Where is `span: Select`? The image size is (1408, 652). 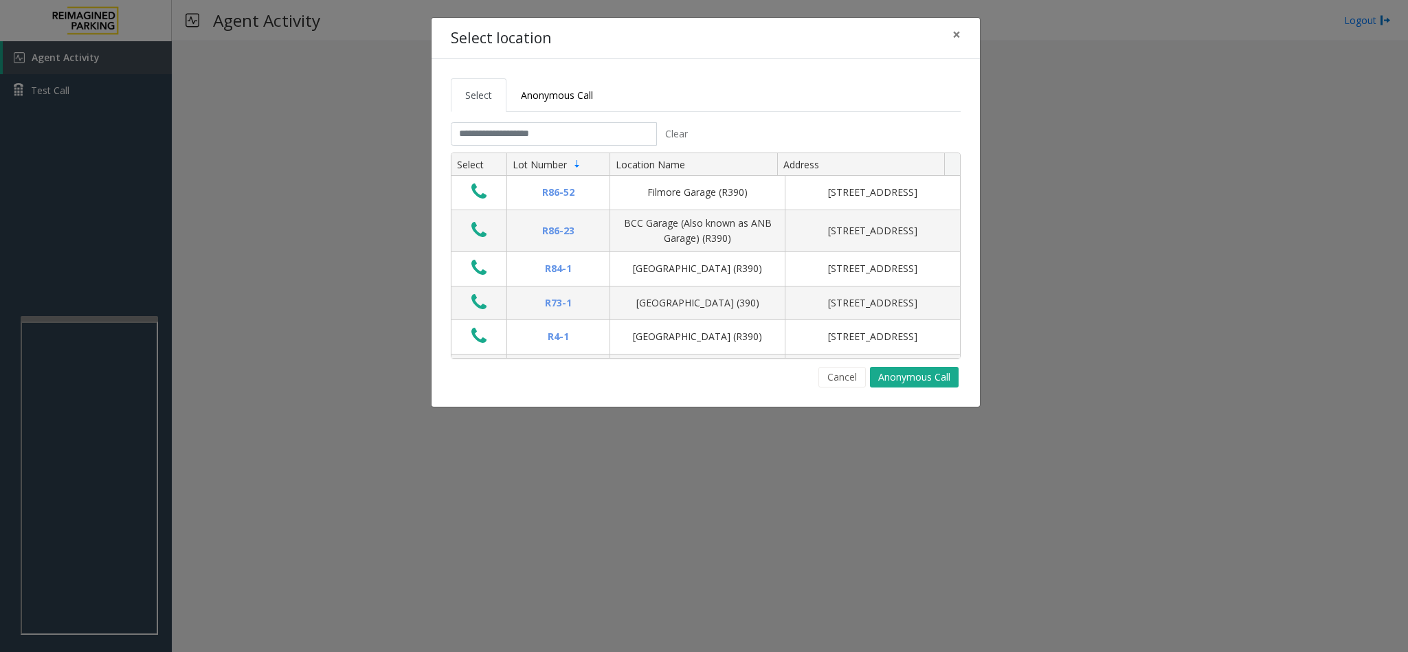 span: Select is located at coordinates (478, 95).